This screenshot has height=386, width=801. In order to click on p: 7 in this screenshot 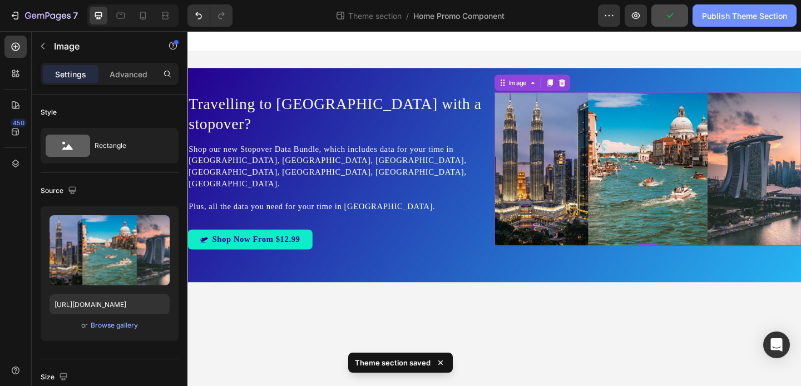, I will do `click(75, 16)`.